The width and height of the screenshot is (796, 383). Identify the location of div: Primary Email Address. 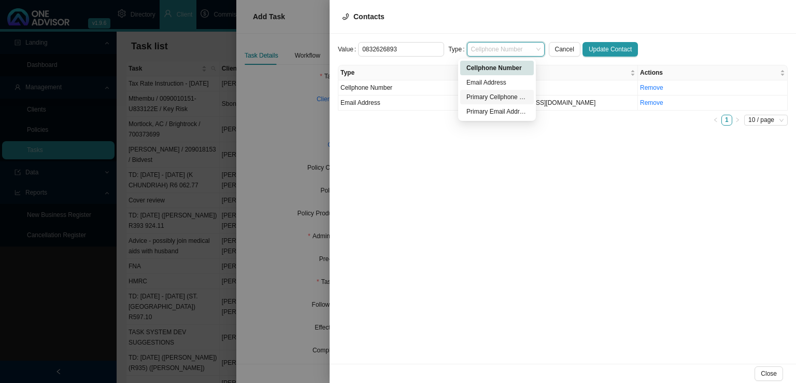
(497, 111).